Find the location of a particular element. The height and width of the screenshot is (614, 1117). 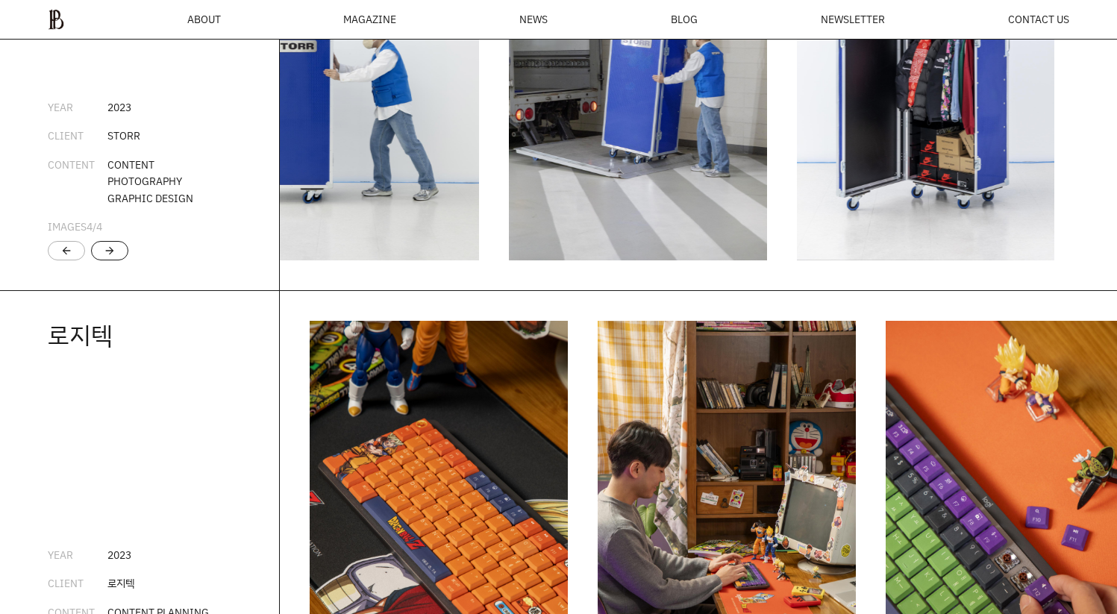

a: CONTACT US is located at coordinates (1038, 19).